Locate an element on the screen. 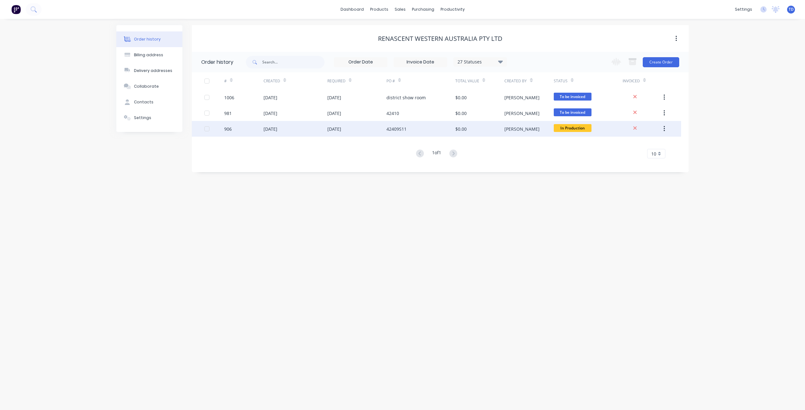 This screenshot has width=805, height=410. button: Settings is located at coordinates (149, 118).